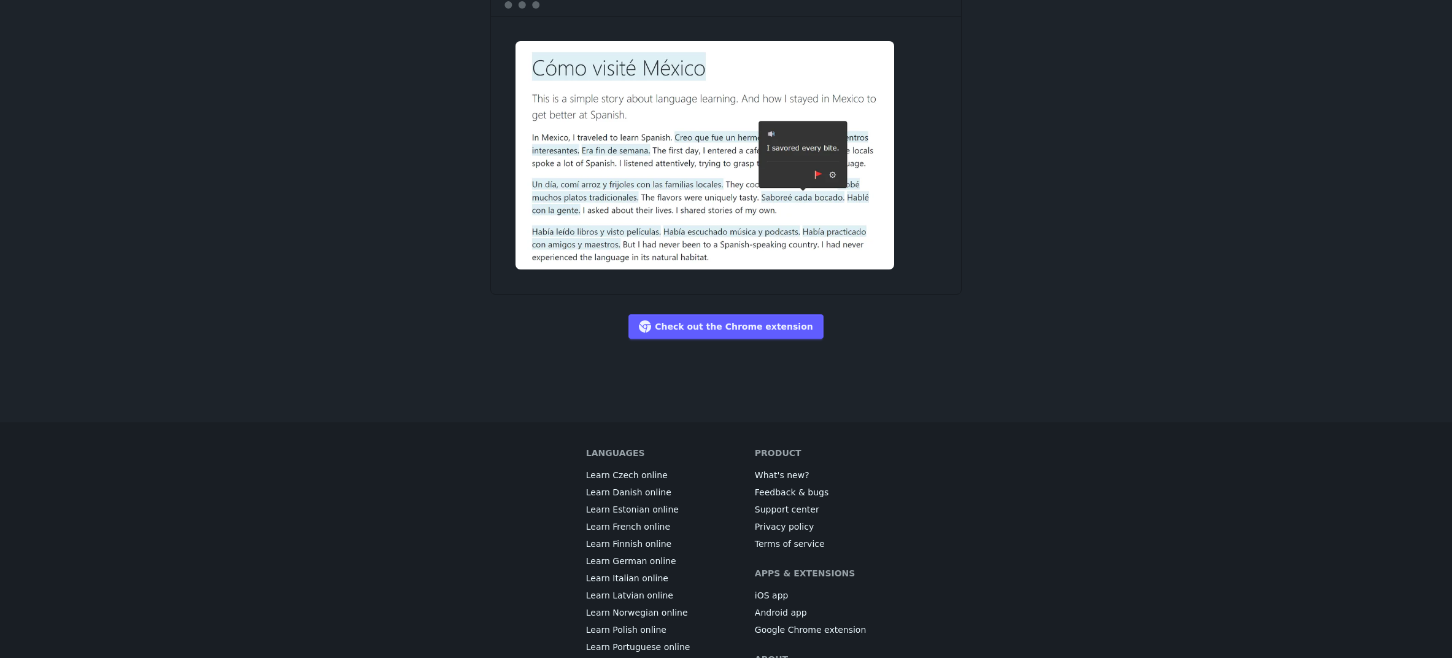 This screenshot has width=1452, height=658. What do you see at coordinates (628, 492) in the screenshot?
I see `a: Learn Danish online` at bounding box center [628, 492].